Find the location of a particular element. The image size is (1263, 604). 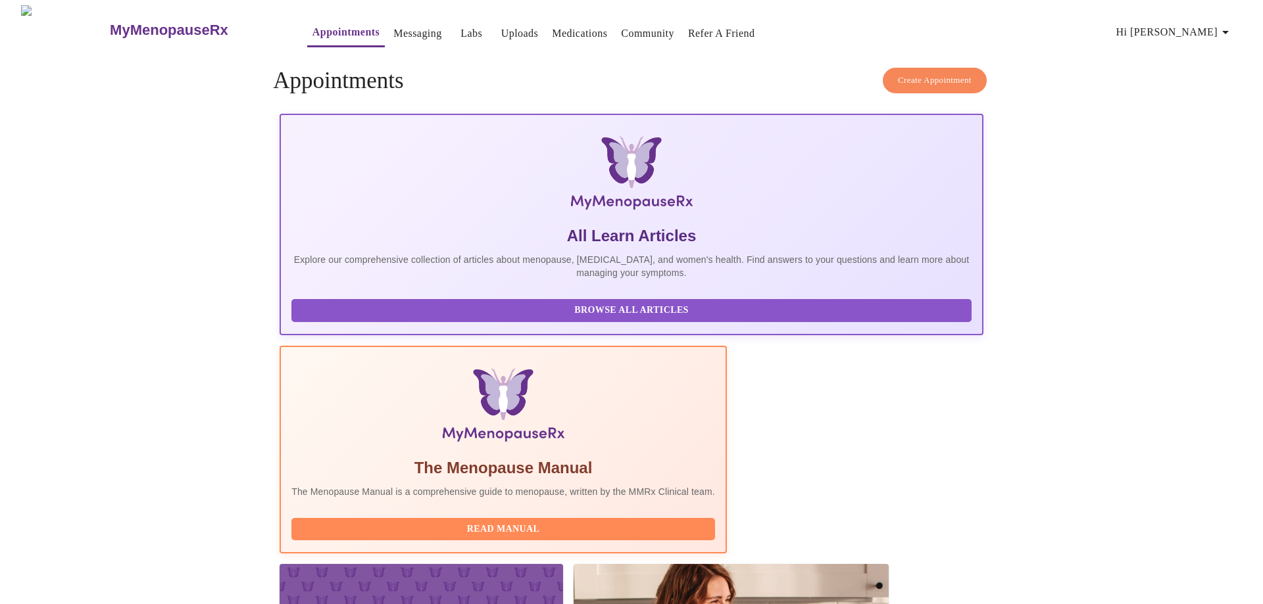

h3: MyMenopauseRx is located at coordinates (169, 30).